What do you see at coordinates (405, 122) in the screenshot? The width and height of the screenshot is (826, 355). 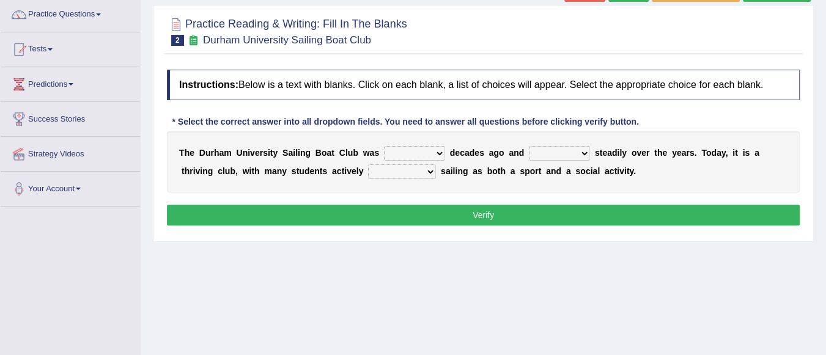 I see `div: * Select the correct answer into all dropdown fields. You need to answer all questions before cli...` at bounding box center [405, 122].